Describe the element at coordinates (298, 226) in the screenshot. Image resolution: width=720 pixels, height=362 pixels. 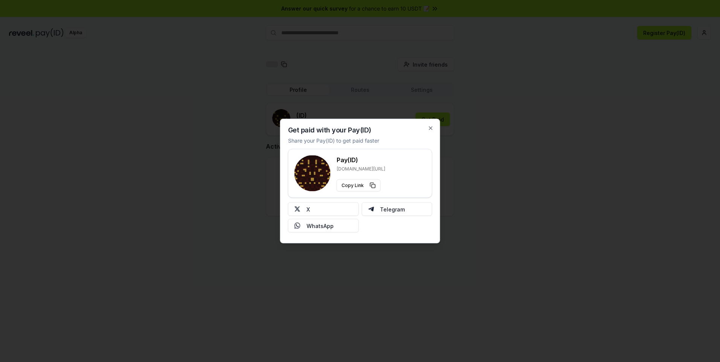
I see `img: Whatsapp` at that location.